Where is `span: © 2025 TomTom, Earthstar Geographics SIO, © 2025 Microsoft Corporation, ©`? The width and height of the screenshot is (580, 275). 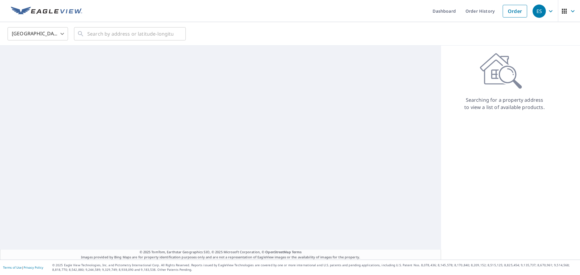 span: © 2025 TomTom, Earthstar Geographics SIO, © 2025 Microsoft Corporation, © is located at coordinates (220, 252).